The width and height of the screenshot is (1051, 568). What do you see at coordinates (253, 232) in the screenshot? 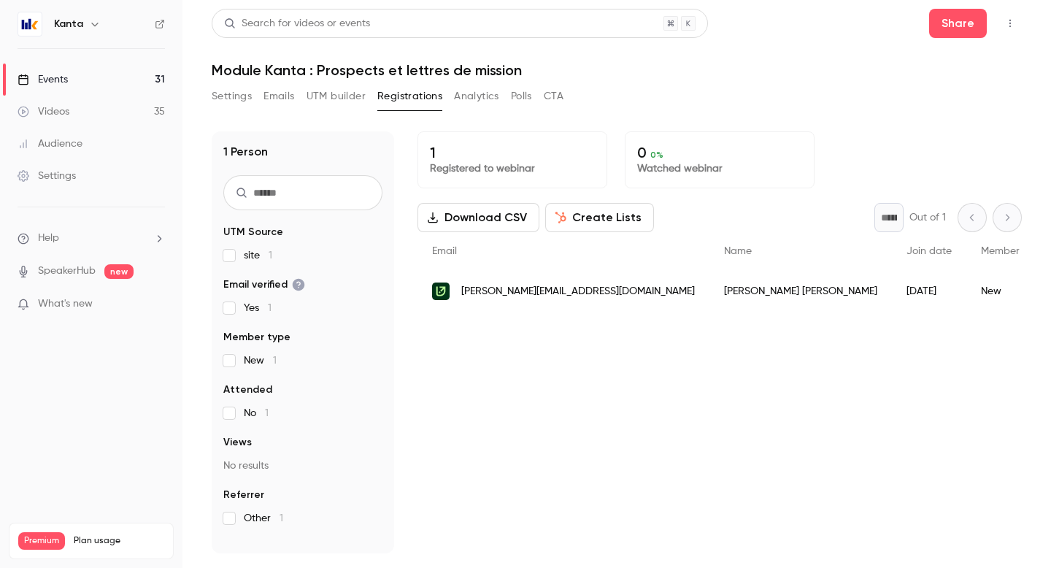
I see `span: UTM Source` at bounding box center [253, 232].